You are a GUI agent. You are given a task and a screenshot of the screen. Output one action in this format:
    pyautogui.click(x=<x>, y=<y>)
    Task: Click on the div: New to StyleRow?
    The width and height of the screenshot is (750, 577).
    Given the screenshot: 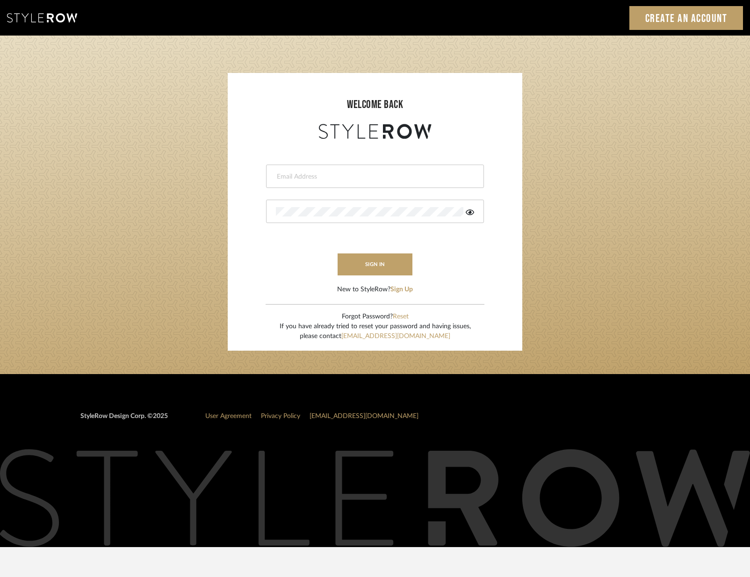 What is the action you would take?
    pyautogui.click(x=375, y=290)
    